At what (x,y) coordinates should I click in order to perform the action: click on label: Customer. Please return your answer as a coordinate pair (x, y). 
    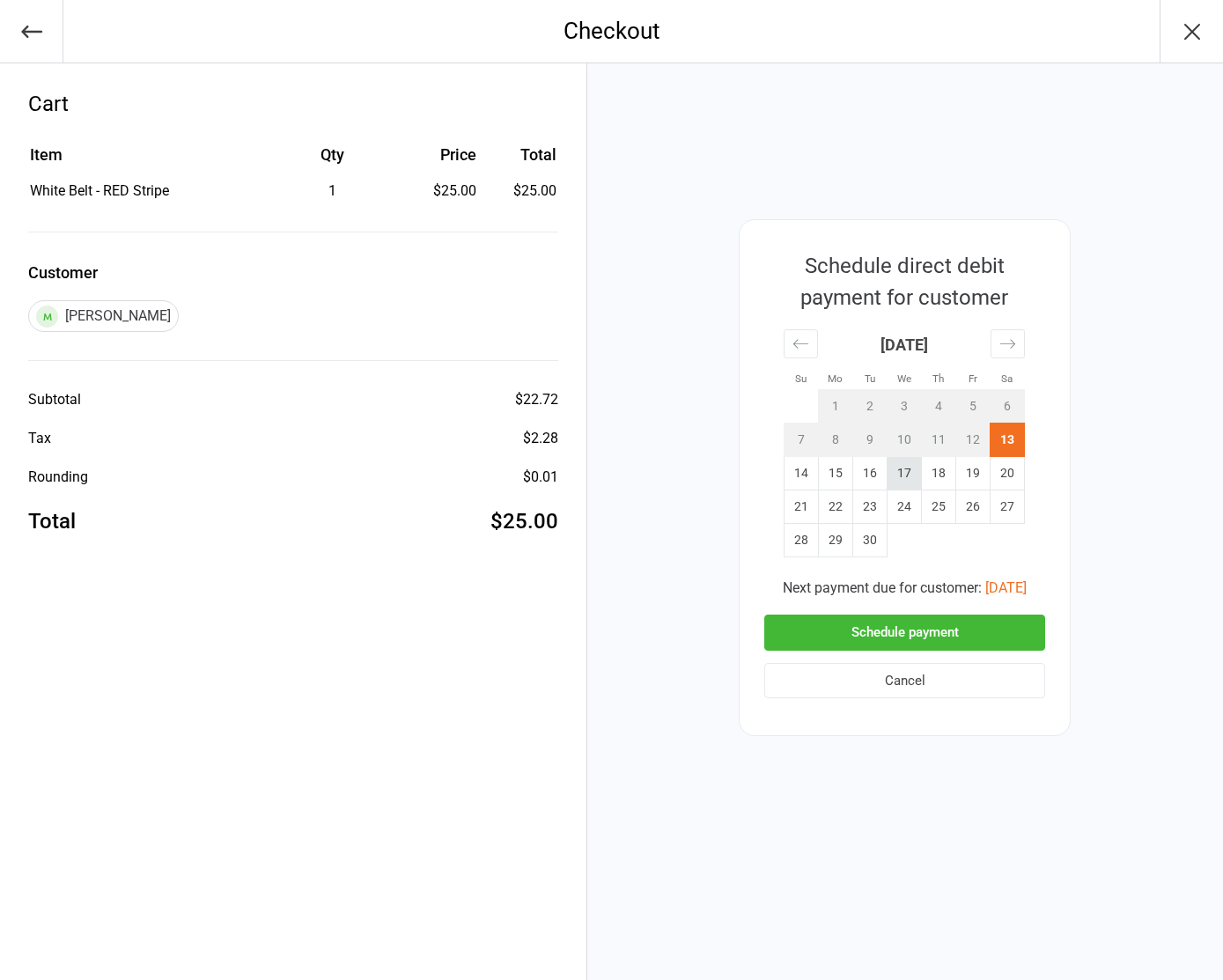
    Looking at the image, I should click on (293, 272).